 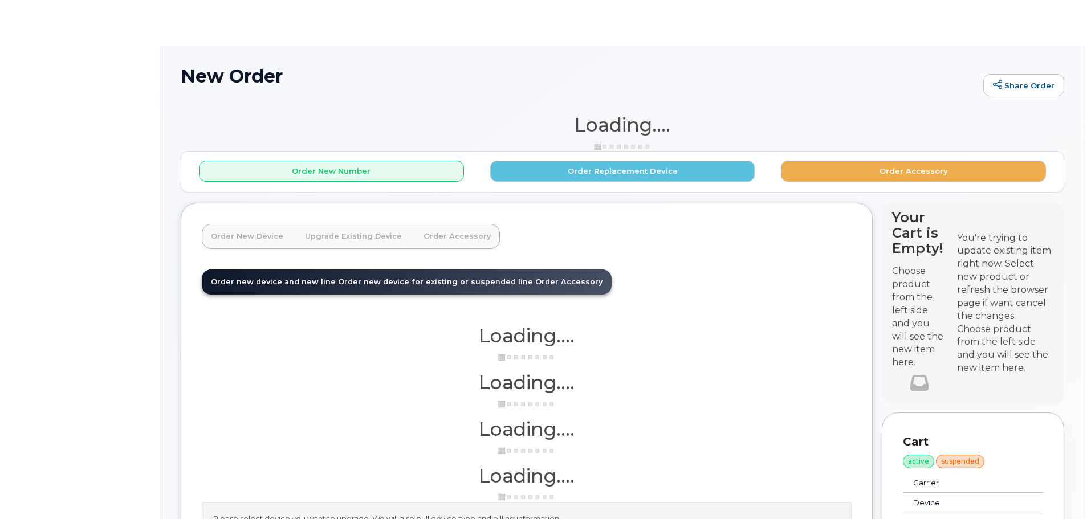 I want to click on td: Device, so click(x=960, y=503).